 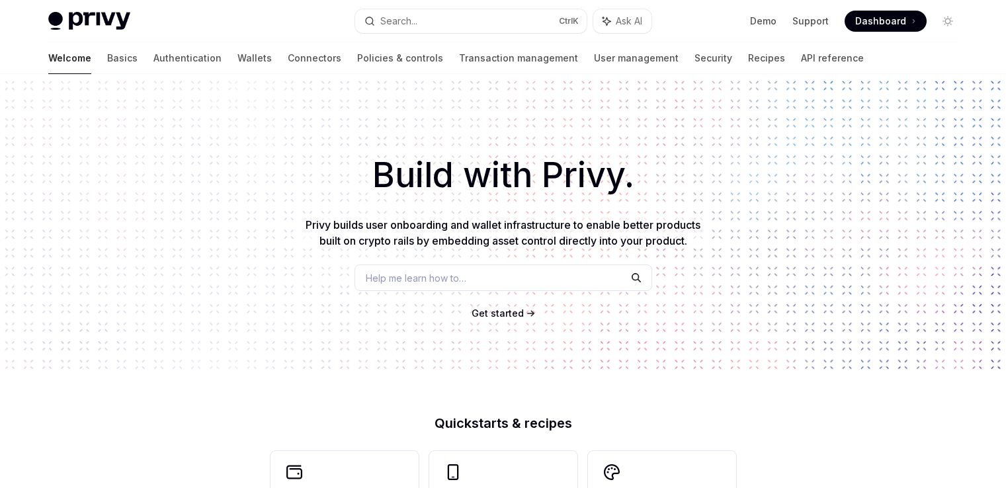 What do you see at coordinates (622, 21) in the screenshot?
I see `button: Ask AI` at bounding box center [622, 21].